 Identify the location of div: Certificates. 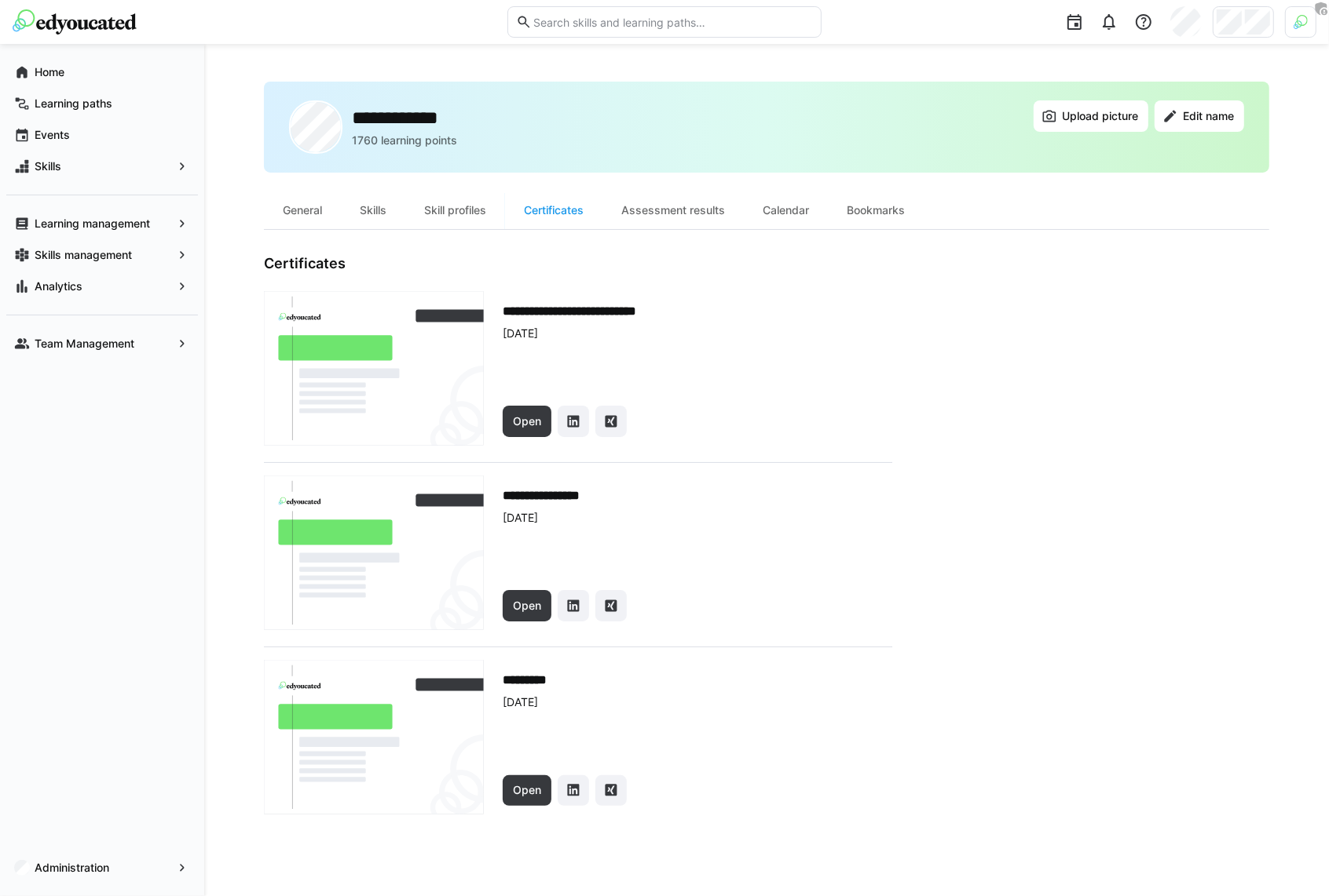
(554, 211).